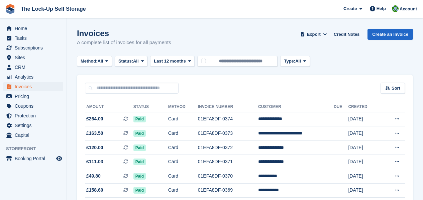 The image size is (423, 200). I want to click on span: Status:, so click(126, 61).